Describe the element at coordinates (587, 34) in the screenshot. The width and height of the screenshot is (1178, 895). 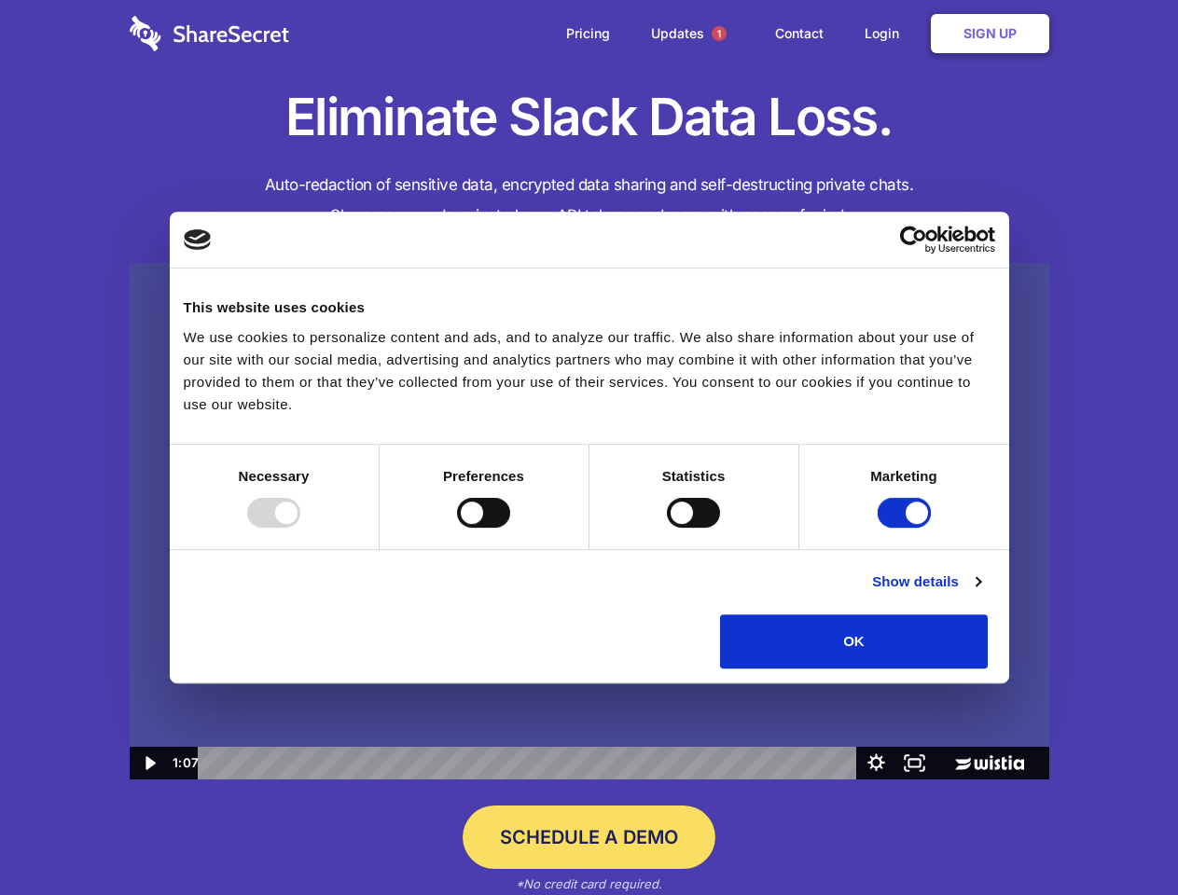
I see `a: Pricing` at that location.